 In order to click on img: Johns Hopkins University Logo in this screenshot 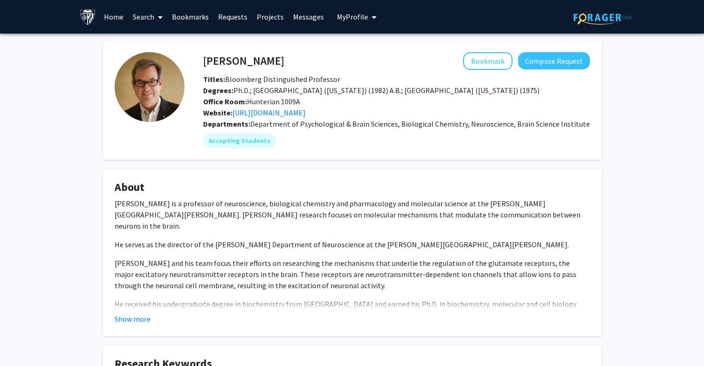, I will do `click(88, 17)`.